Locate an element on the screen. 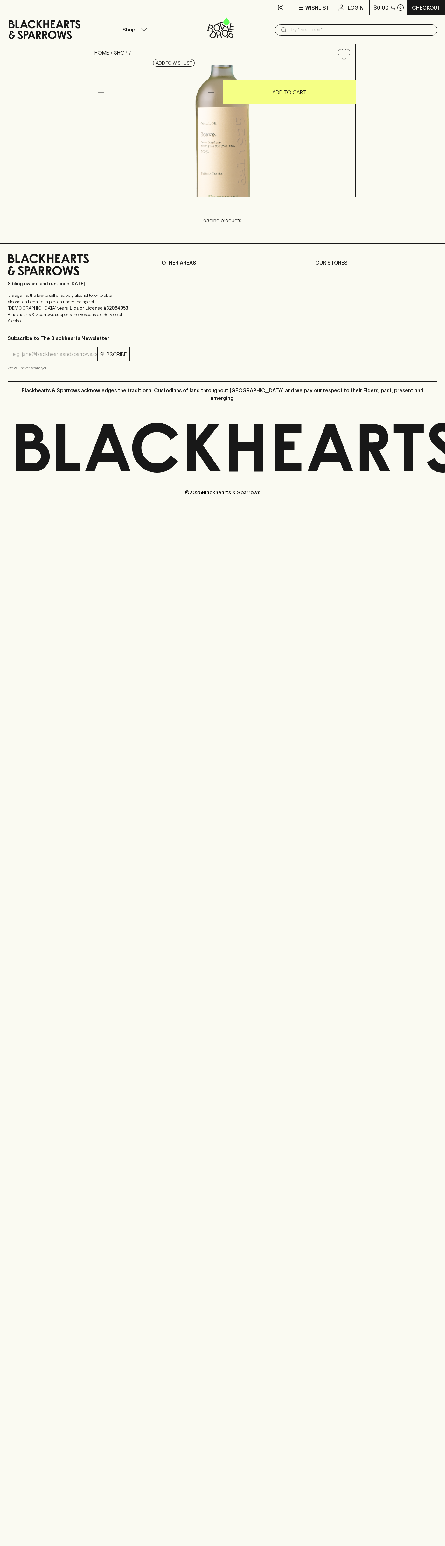 This screenshot has height=1546, width=445. p: SUBSCRIBE is located at coordinates (114, 354).